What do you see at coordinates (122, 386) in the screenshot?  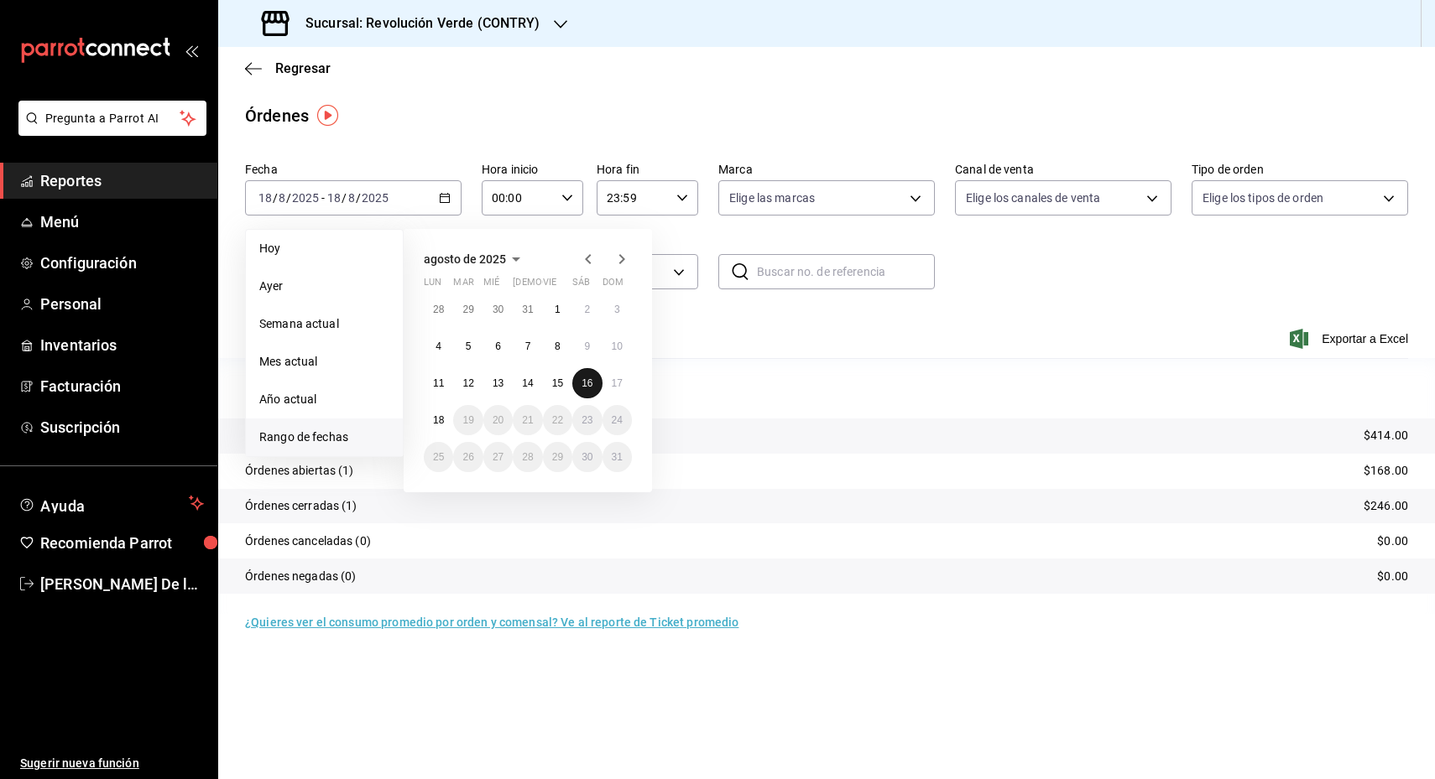 I see `span: Facturación` at bounding box center [122, 386].